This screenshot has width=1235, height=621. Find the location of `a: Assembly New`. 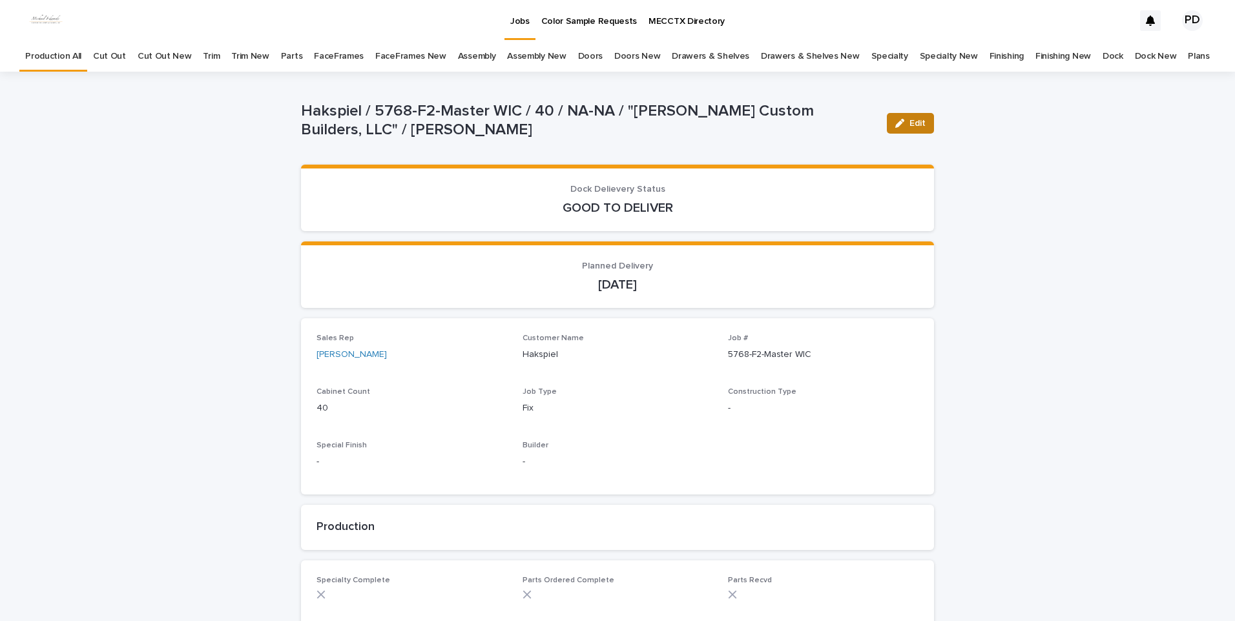

a: Assembly New is located at coordinates (536, 56).